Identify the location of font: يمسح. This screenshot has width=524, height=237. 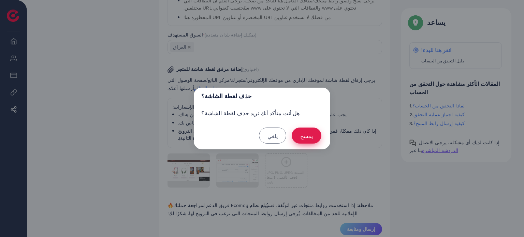
(306, 136).